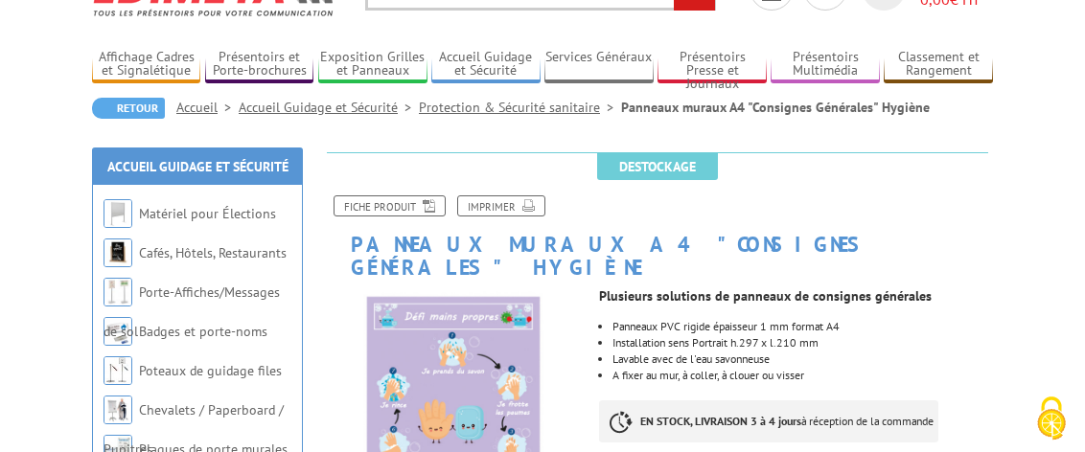 The image size is (1085, 452). Describe the element at coordinates (118, 253) in the screenshot. I see `img: Cafés, Hôtels, Restaurants` at that location.